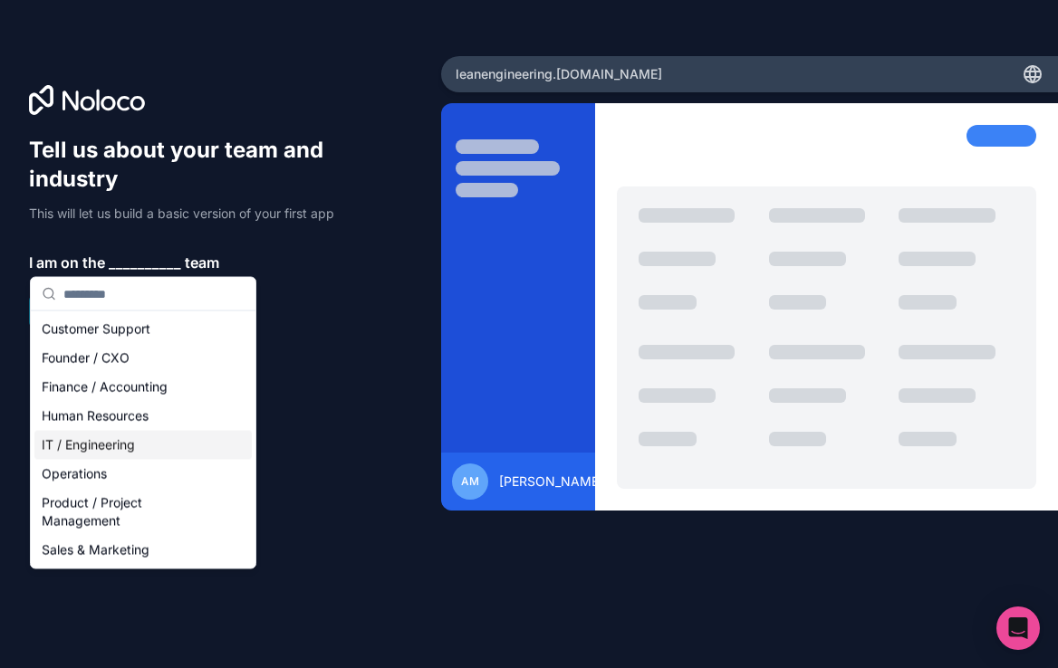 The image size is (1058, 668). Describe the element at coordinates (143, 359) in the screenshot. I see `div: Founder / CXO` at that location.